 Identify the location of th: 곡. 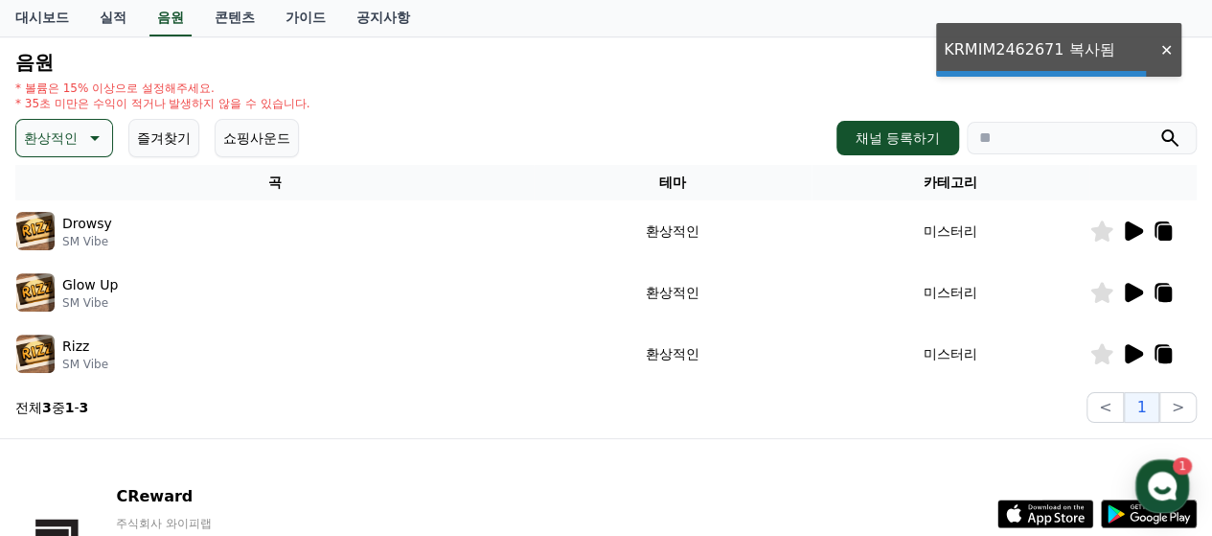
(274, 182).